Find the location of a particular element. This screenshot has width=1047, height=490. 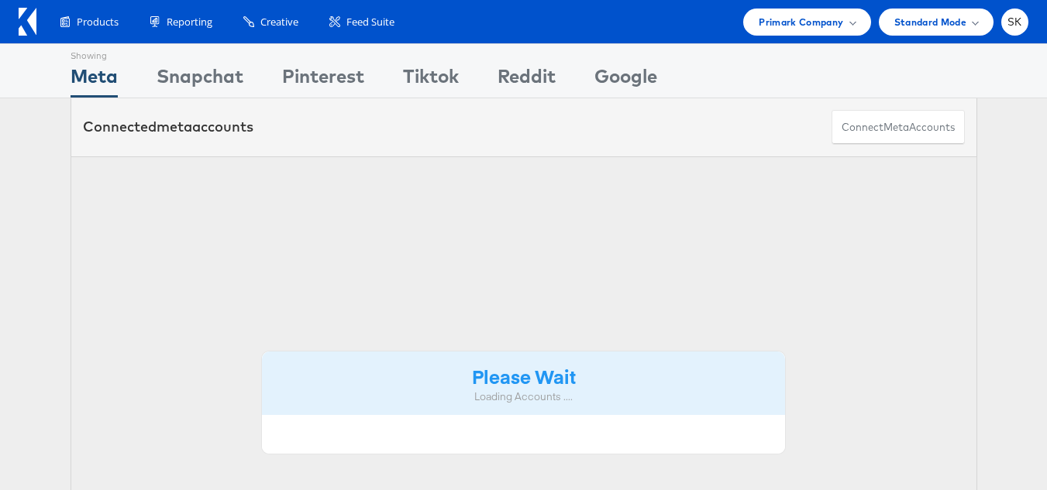

div: Reddit is located at coordinates (526, 80).